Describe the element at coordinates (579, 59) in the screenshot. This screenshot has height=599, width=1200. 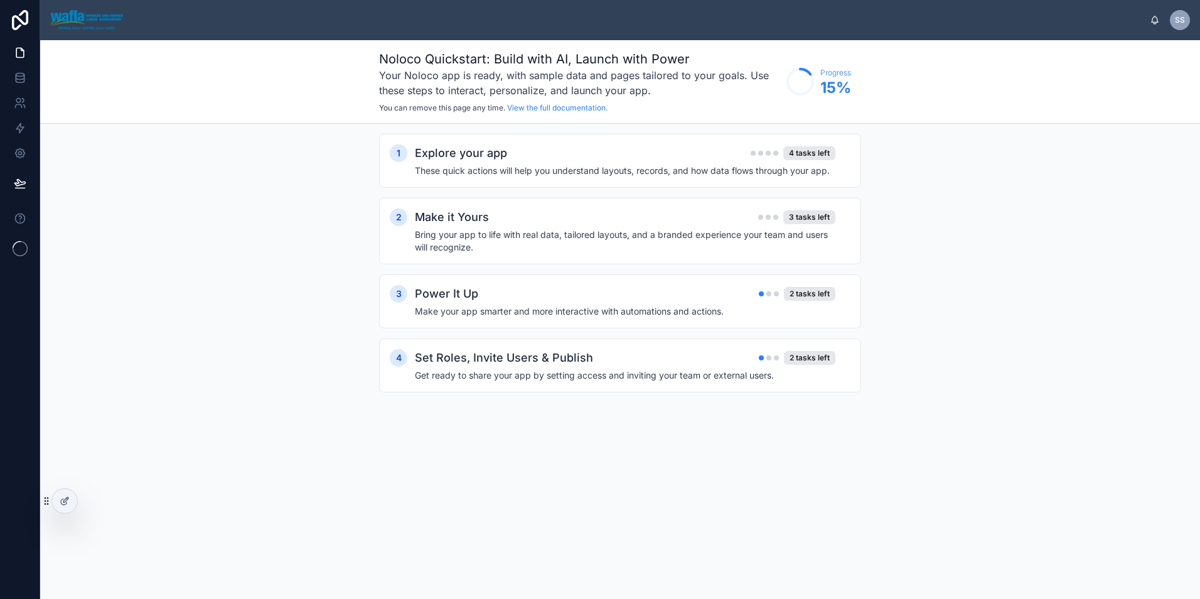
I see `h1: Noloco Quickstart: Build with AI, Launch with Power` at that location.